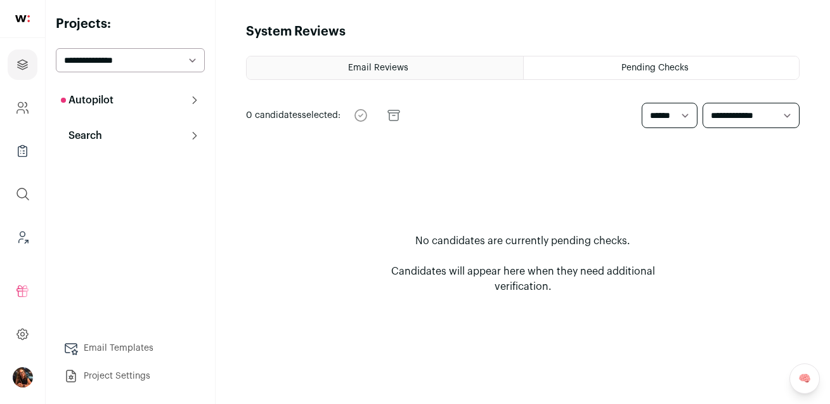  I want to click on a: Email Reviews, so click(385, 68).